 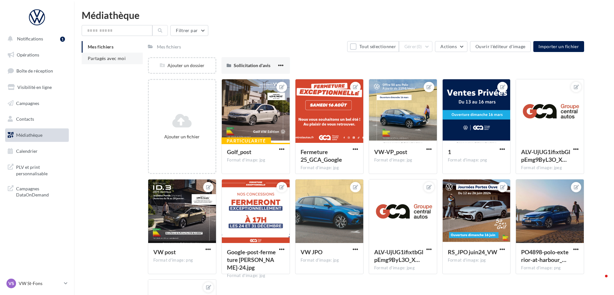 I want to click on div: Ajouter un dossier, so click(x=182, y=66).